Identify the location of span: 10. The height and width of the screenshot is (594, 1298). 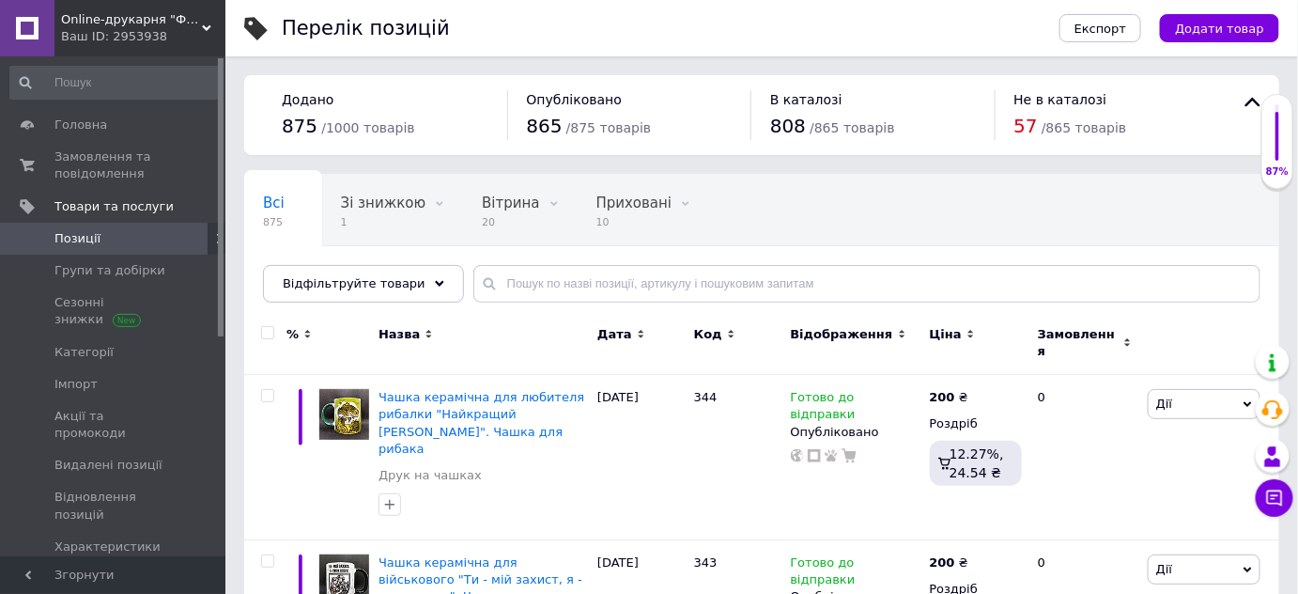
(634, 222).